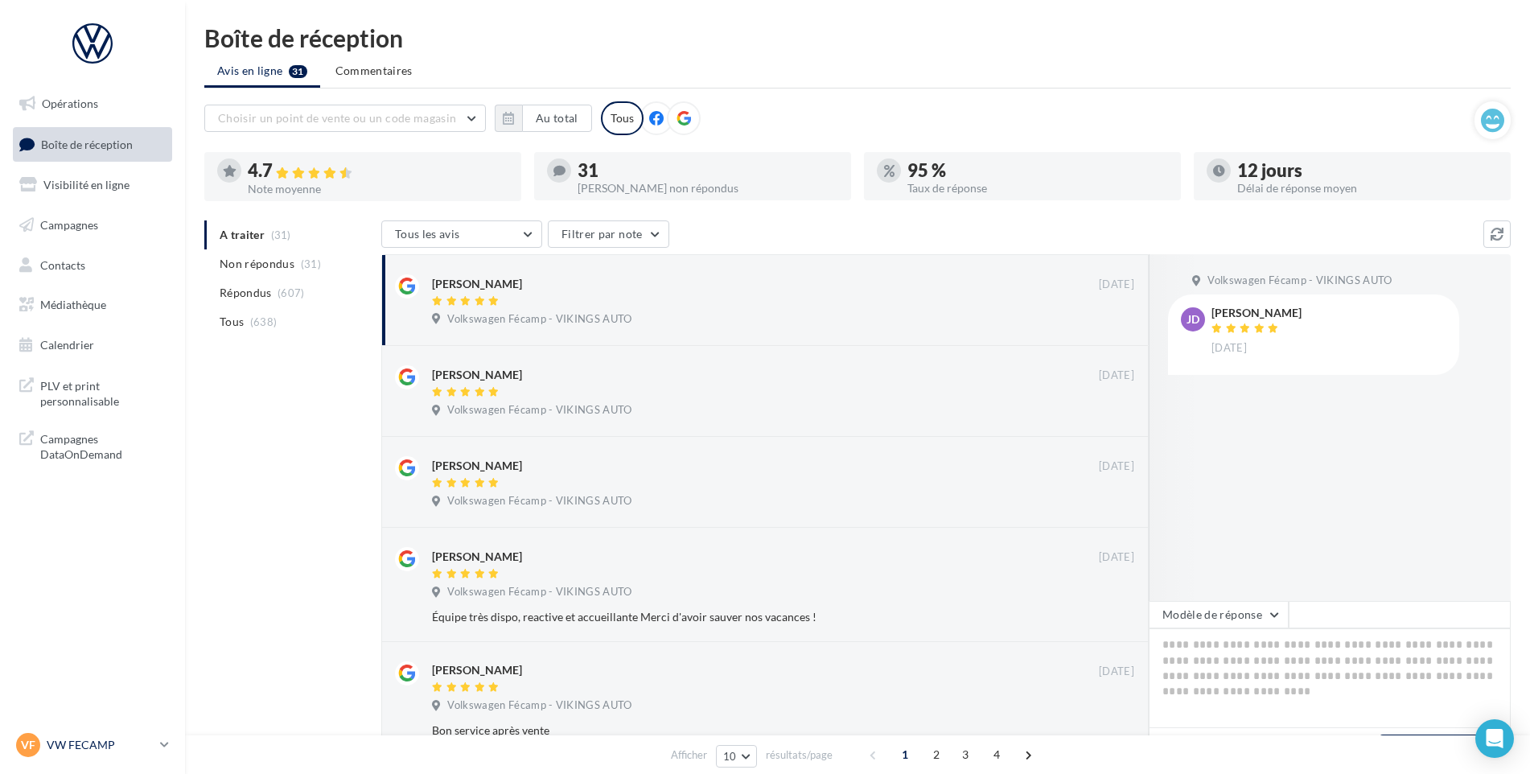 The height and width of the screenshot is (774, 1530). What do you see at coordinates (799, 754) in the screenshot?
I see `span: résultats/page` at bounding box center [799, 754].